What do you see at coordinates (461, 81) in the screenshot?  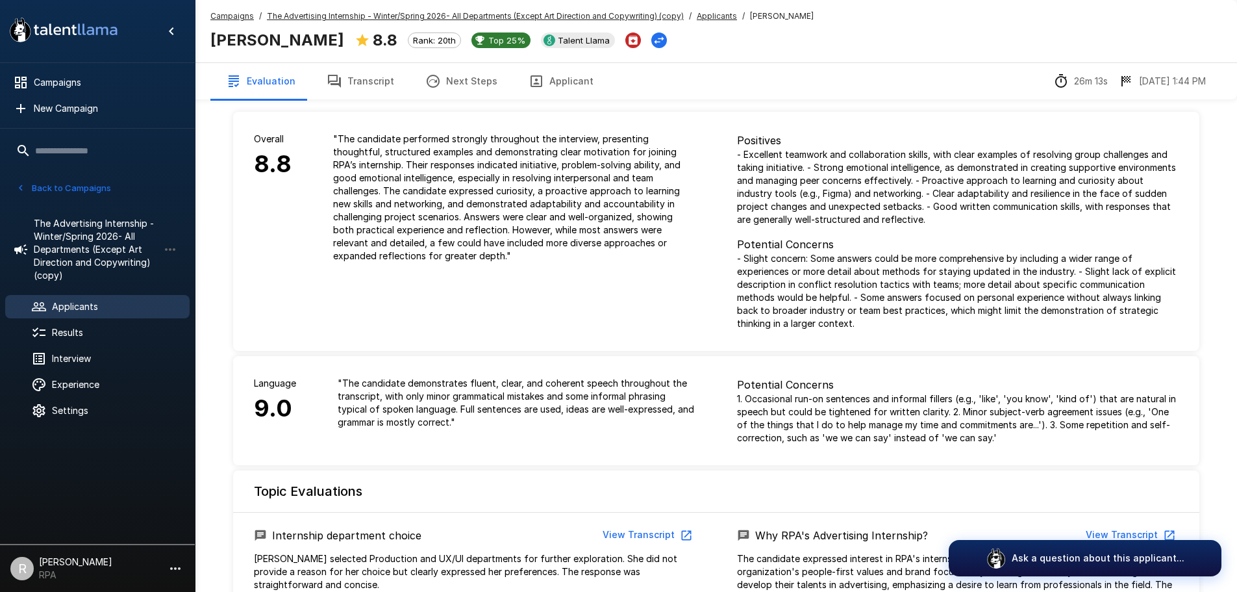 I see `button: Next Steps` at bounding box center [461, 81].